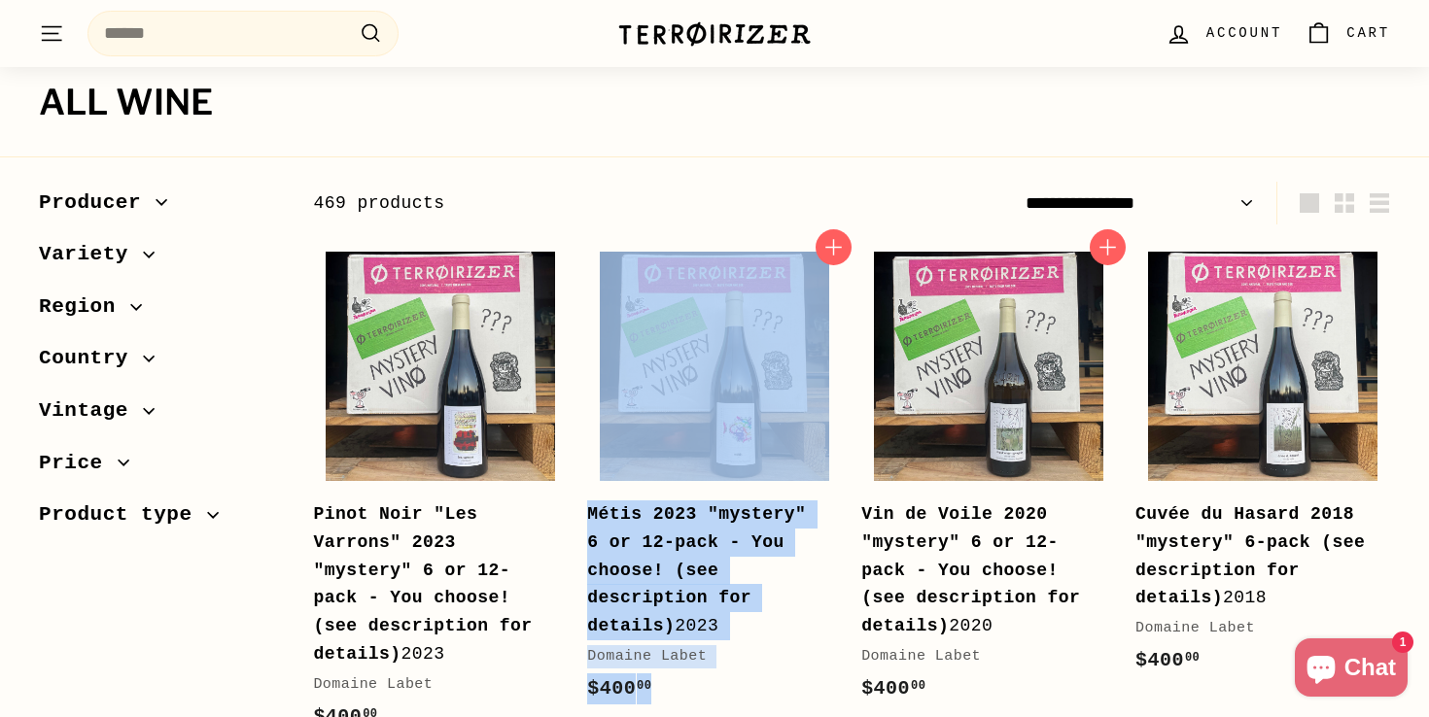 The height and width of the screenshot is (717, 1429). What do you see at coordinates (1244, 33) in the screenshot?
I see `span: Account` at bounding box center [1244, 33].